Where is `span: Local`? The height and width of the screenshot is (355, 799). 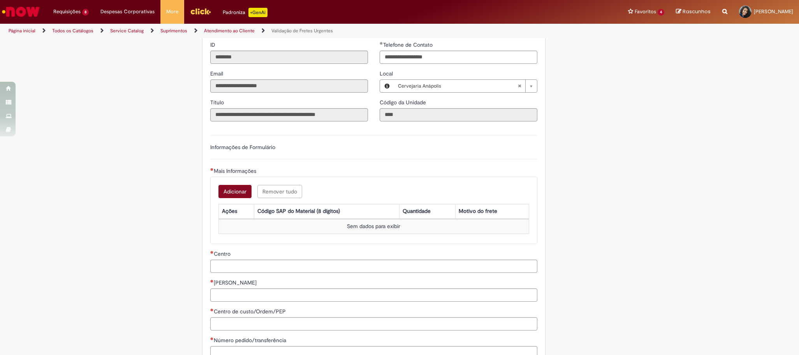 span: Local is located at coordinates (387, 74).